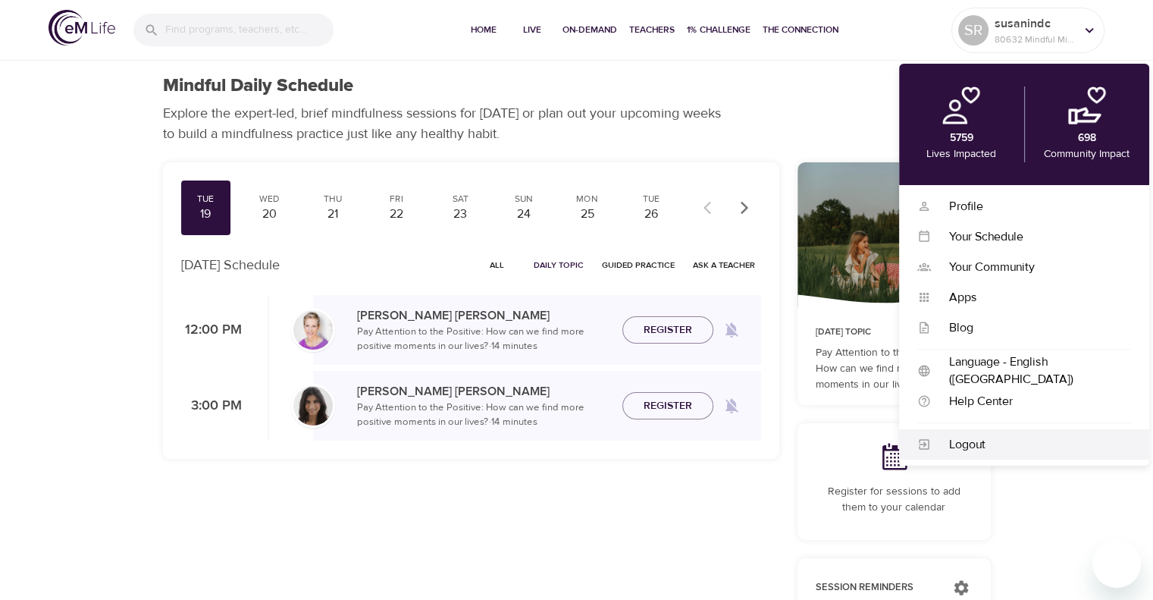 The width and height of the screenshot is (1153, 600). I want to click on span: Guided Practice, so click(638, 265).